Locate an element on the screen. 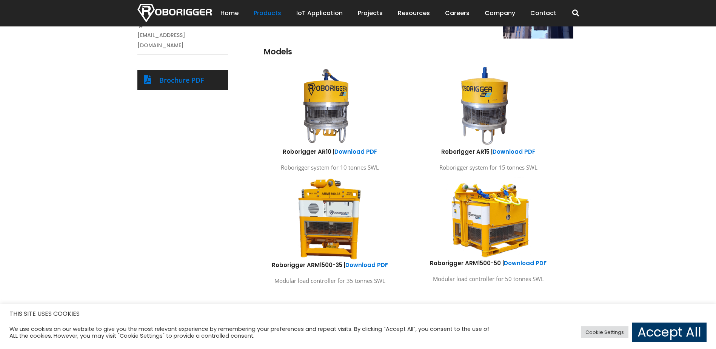 The image size is (716, 349). a: Careers is located at coordinates (457, 13).